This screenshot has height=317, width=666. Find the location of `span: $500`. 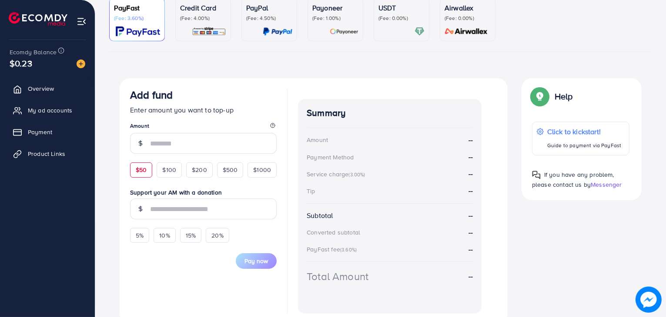

span: $500 is located at coordinates (230, 170).